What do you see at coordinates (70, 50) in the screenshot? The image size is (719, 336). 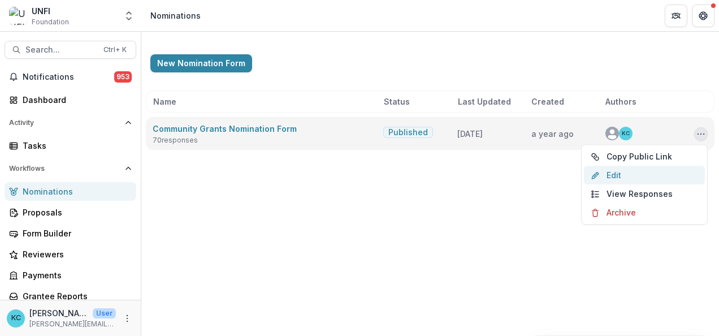 I see `button: Search...` at bounding box center [70, 50].